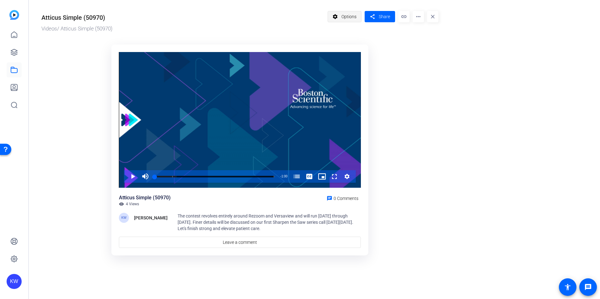 This screenshot has height=299, width=600. What do you see at coordinates (14, 15) in the screenshot?
I see `img: blue-gradient.svg` at bounding box center [14, 15].